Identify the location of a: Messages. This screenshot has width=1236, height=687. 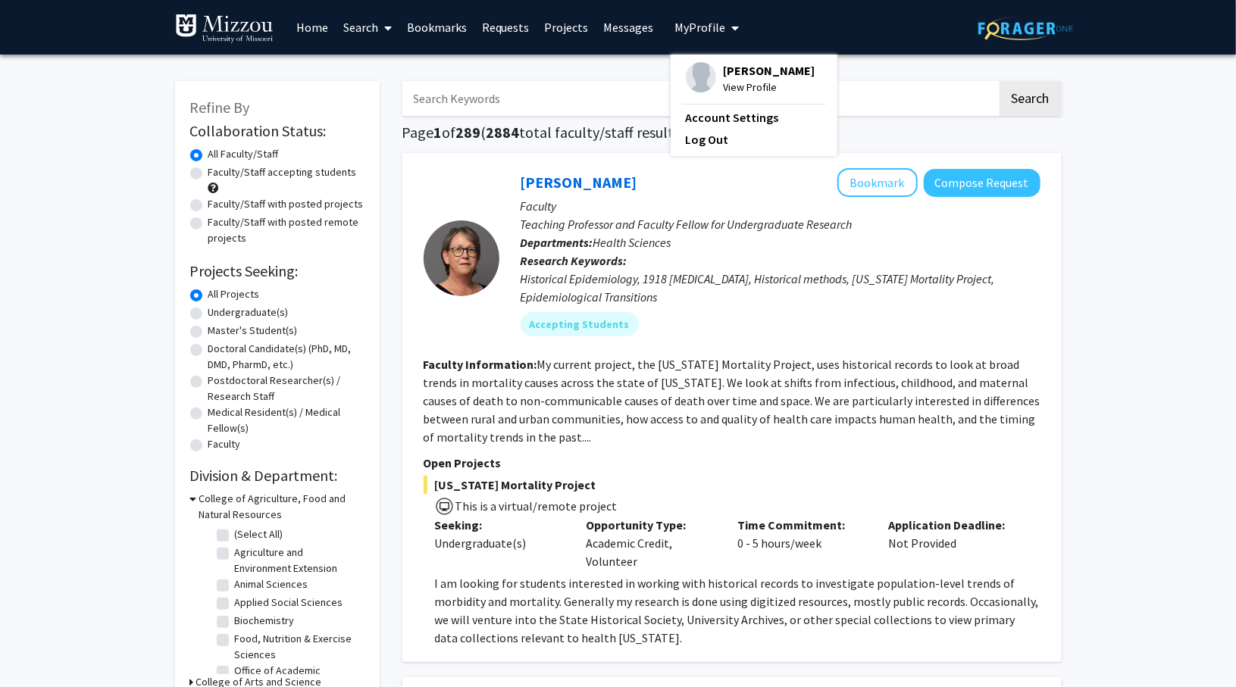
(629, 27).